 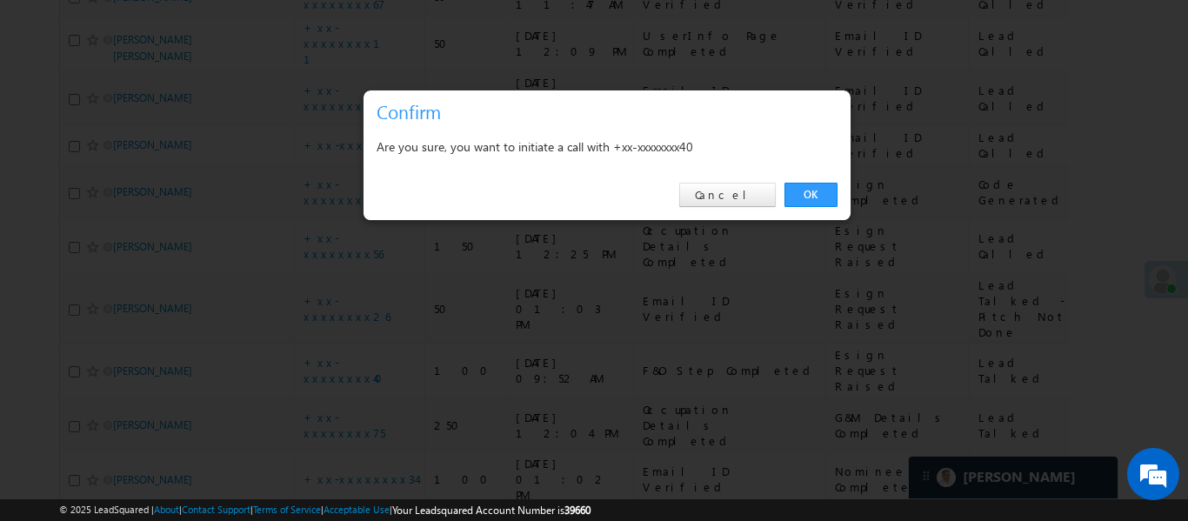 What do you see at coordinates (810, 195) in the screenshot?
I see `a: OK` at bounding box center [810, 195].